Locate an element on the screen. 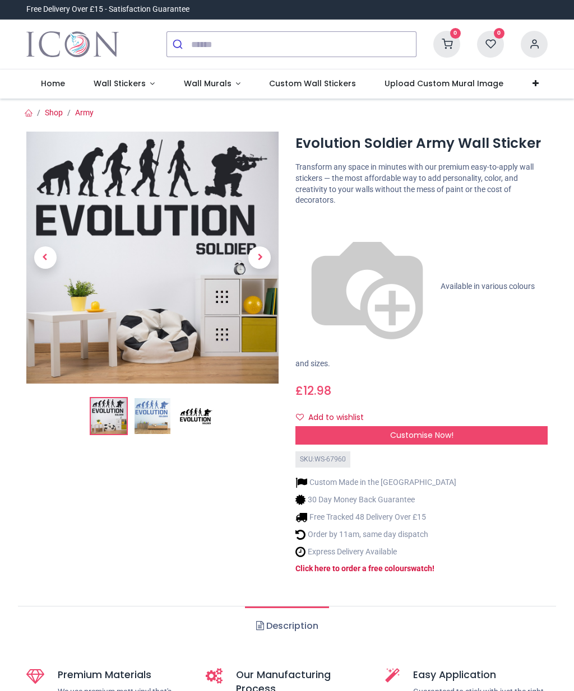 Image resolution: width=574 pixels, height=691 pixels. h5: Easy Application is located at coordinates (480, 675).